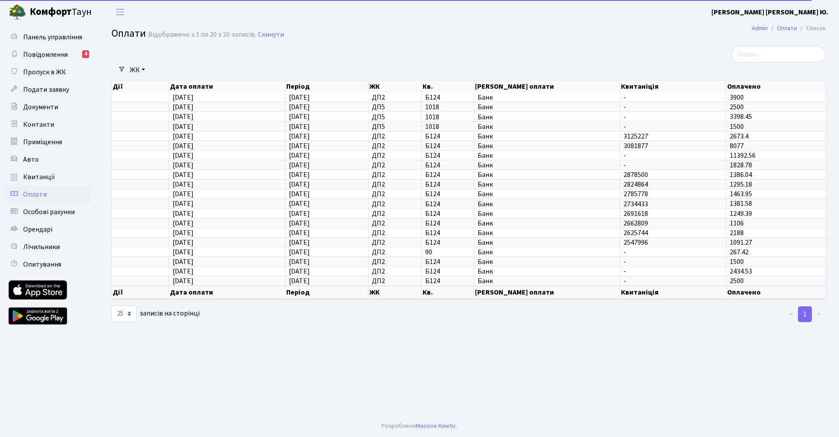 The height and width of the screenshot is (437, 839). Describe the element at coordinates (327, 87) in the screenshot. I see `th: Період` at that location.